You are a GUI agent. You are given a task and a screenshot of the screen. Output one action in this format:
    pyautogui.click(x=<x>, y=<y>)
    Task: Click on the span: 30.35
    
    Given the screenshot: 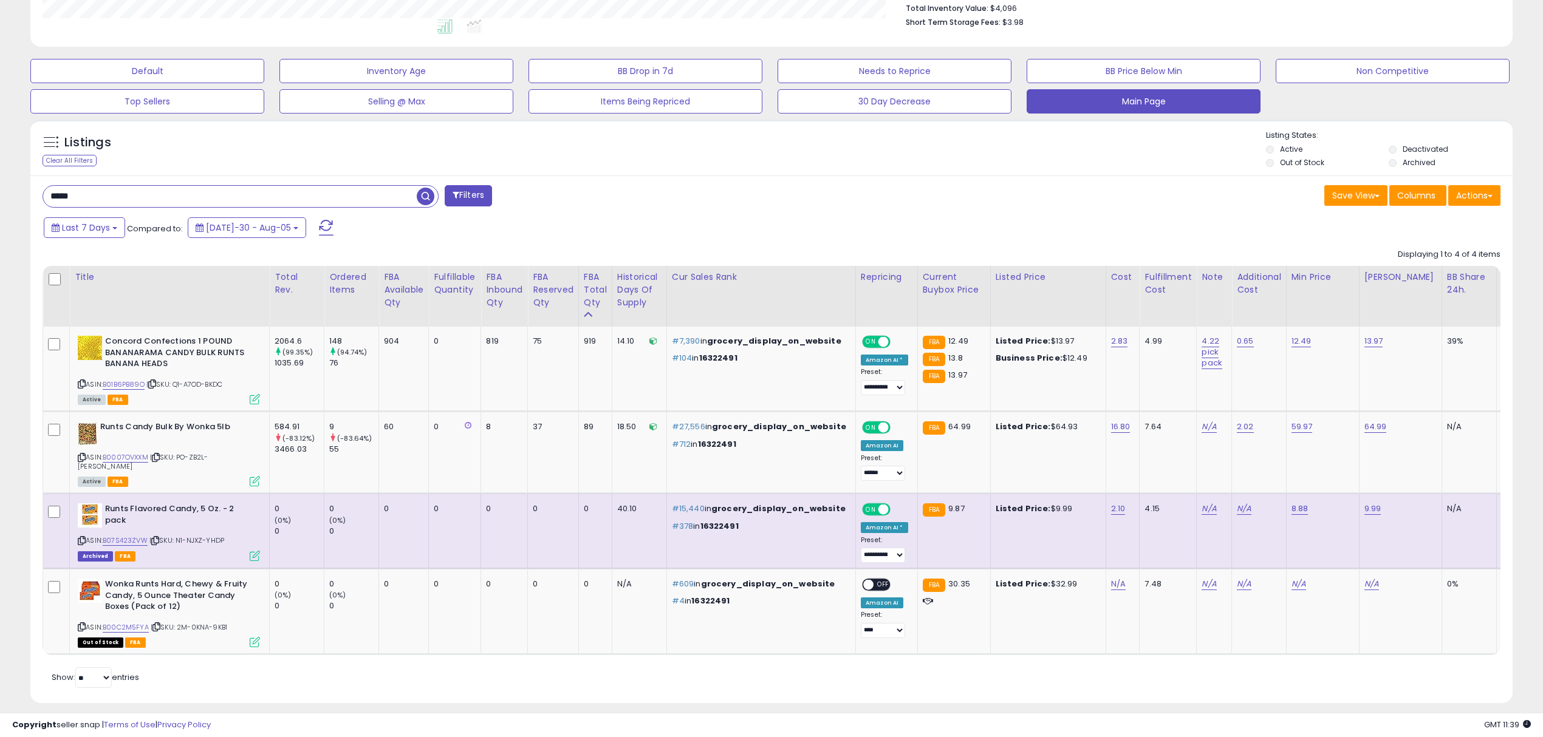 What is the action you would take?
    pyautogui.click(x=959, y=584)
    